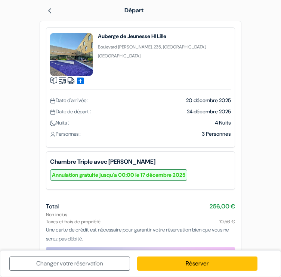 The height and width of the screenshot is (277, 281). I want to click on span: add_box, so click(80, 81).